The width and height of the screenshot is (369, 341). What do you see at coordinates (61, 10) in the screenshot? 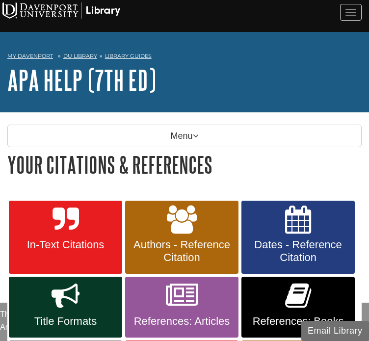
I see `img: Davenport University Logo` at bounding box center [61, 10].